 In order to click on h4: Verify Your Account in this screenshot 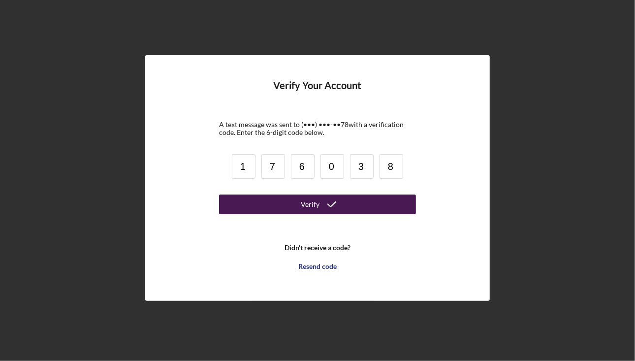, I will do `click(318, 93)`.